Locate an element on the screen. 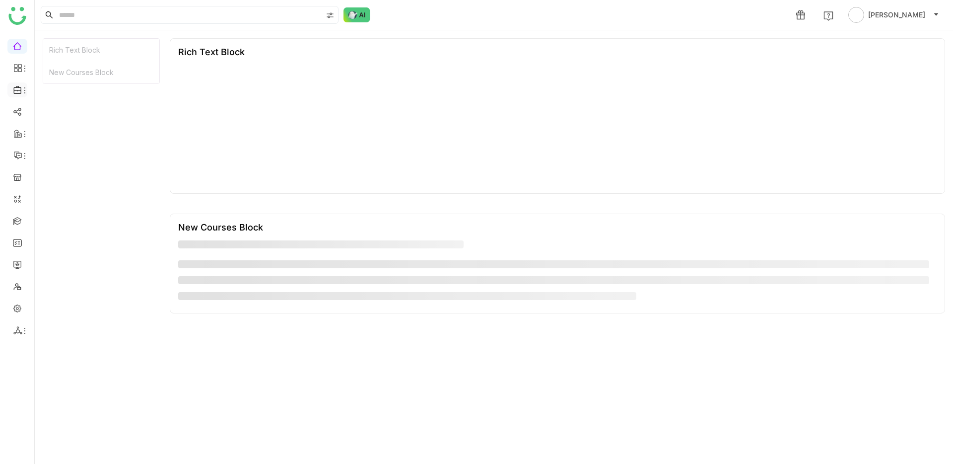  img: ask-buddy-normal.svg is located at coordinates (357, 15).